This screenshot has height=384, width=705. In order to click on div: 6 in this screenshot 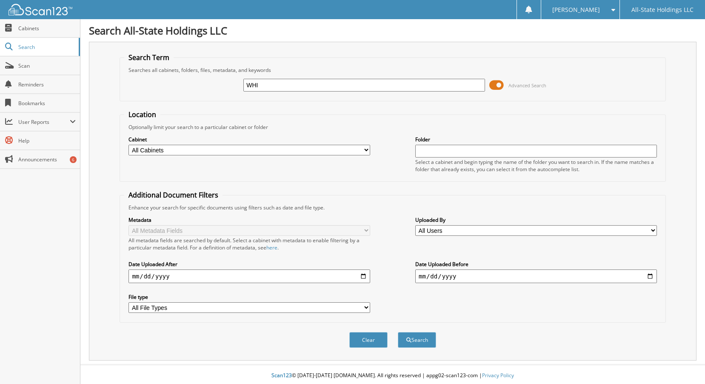, I will do `click(73, 160)`.